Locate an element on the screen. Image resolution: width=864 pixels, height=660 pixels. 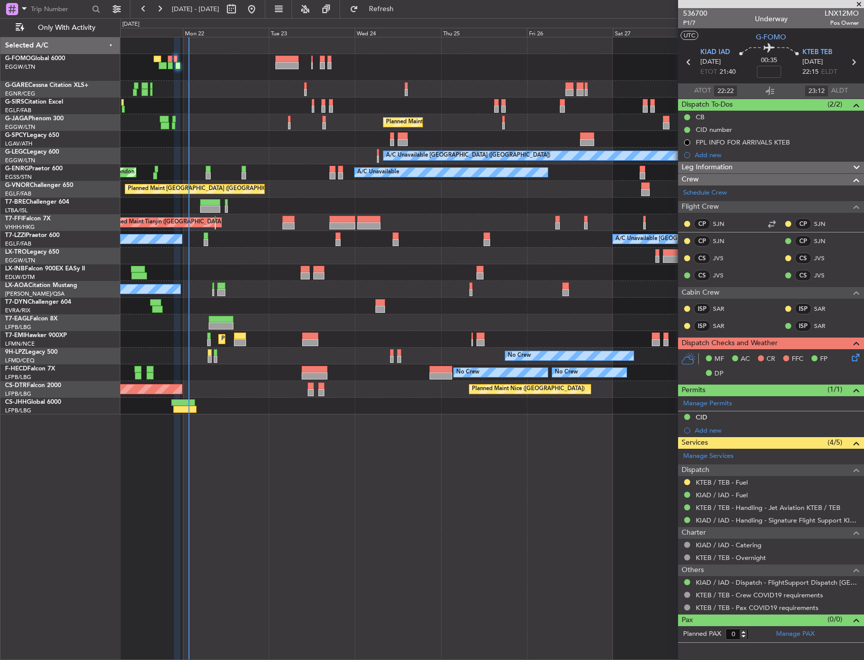
a: T7-DYNChallenger 604 is located at coordinates (38, 302).